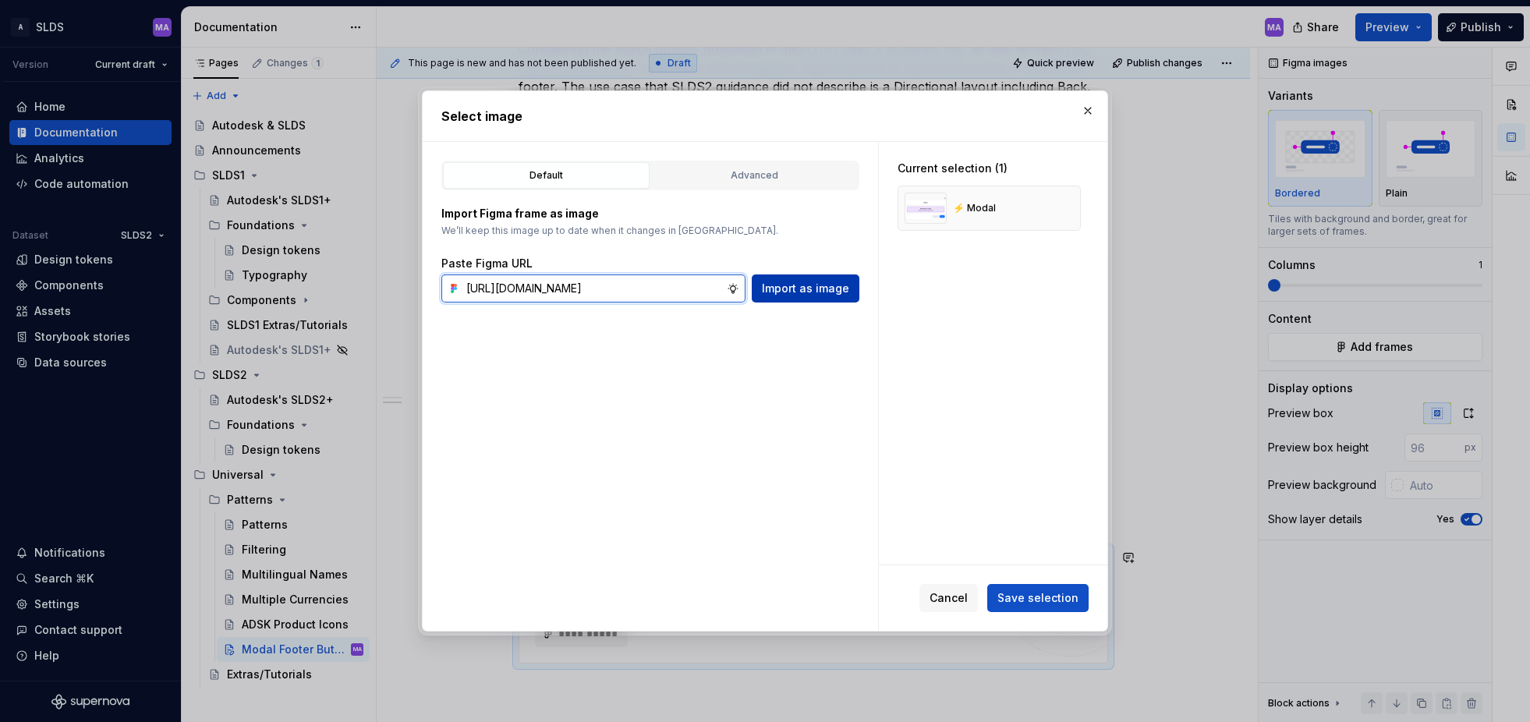 The width and height of the screenshot is (1530, 722). Describe the element at coordinates (1038, 598) in the screenshot. I see `span: Save selection` at that location.